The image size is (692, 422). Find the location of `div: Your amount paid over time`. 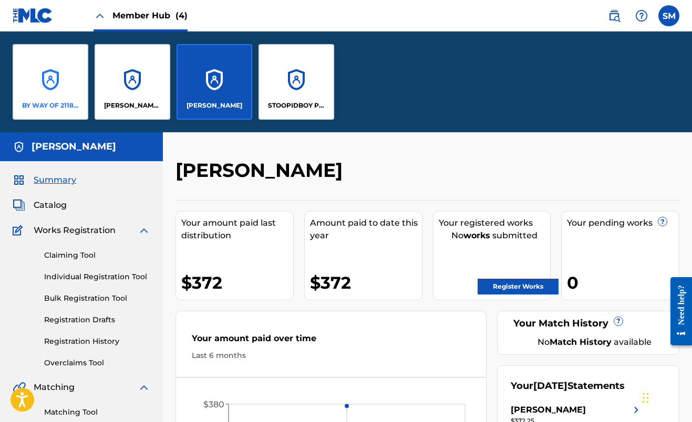

div: Your amount paid over time is located at coordinates (331, 342).